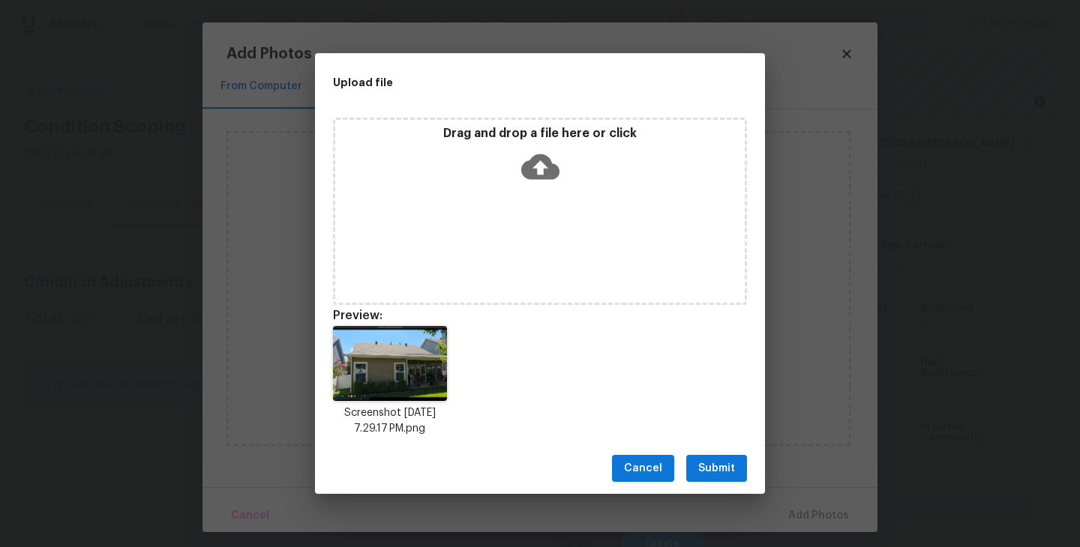 The width and height of the screenshot is (1080, 547). I want to click on button: Submit, so click(716, 469).